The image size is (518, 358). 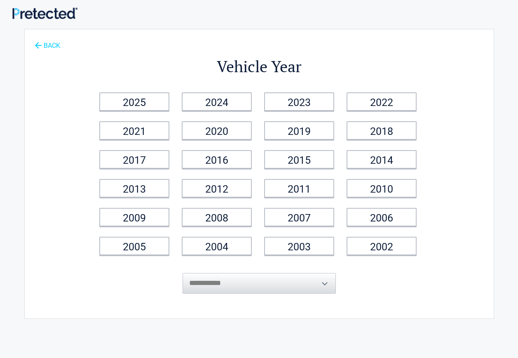 What do you see at coordinates (217, 188) in the screenshot?
I see `a: 2012` at bounding box center [217, 188].